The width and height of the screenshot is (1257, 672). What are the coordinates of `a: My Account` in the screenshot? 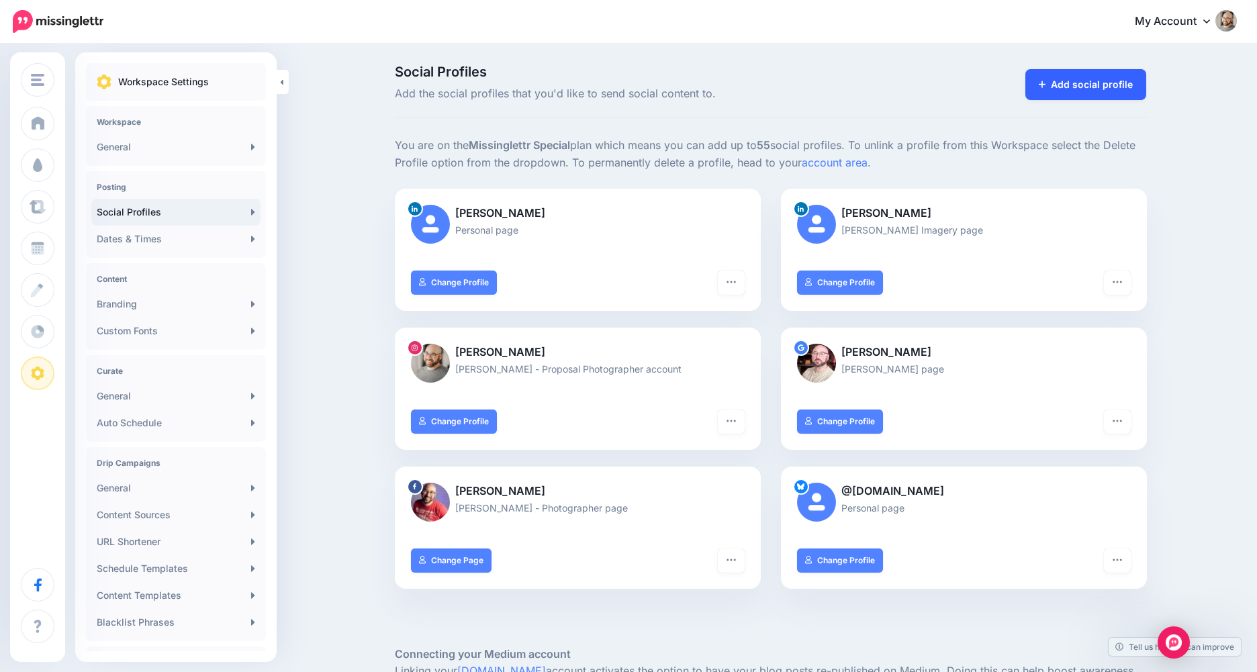 It's located at (1179, 21).